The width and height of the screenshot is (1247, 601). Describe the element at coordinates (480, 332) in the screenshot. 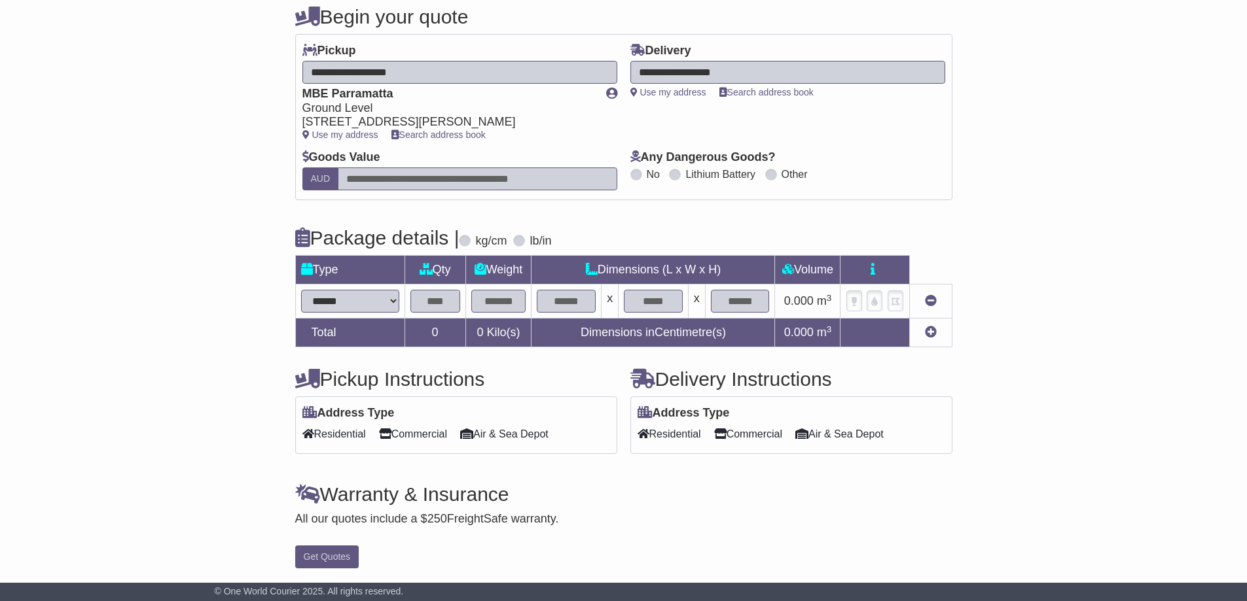

I see `span: 0` at that location.